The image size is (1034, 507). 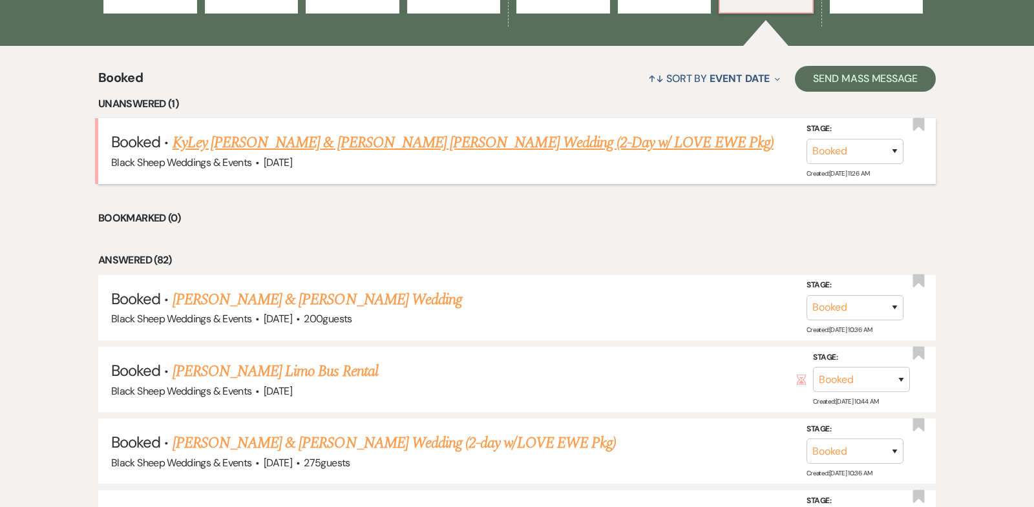 I want to click on li: Answered (82), so click(x=517, y=260).